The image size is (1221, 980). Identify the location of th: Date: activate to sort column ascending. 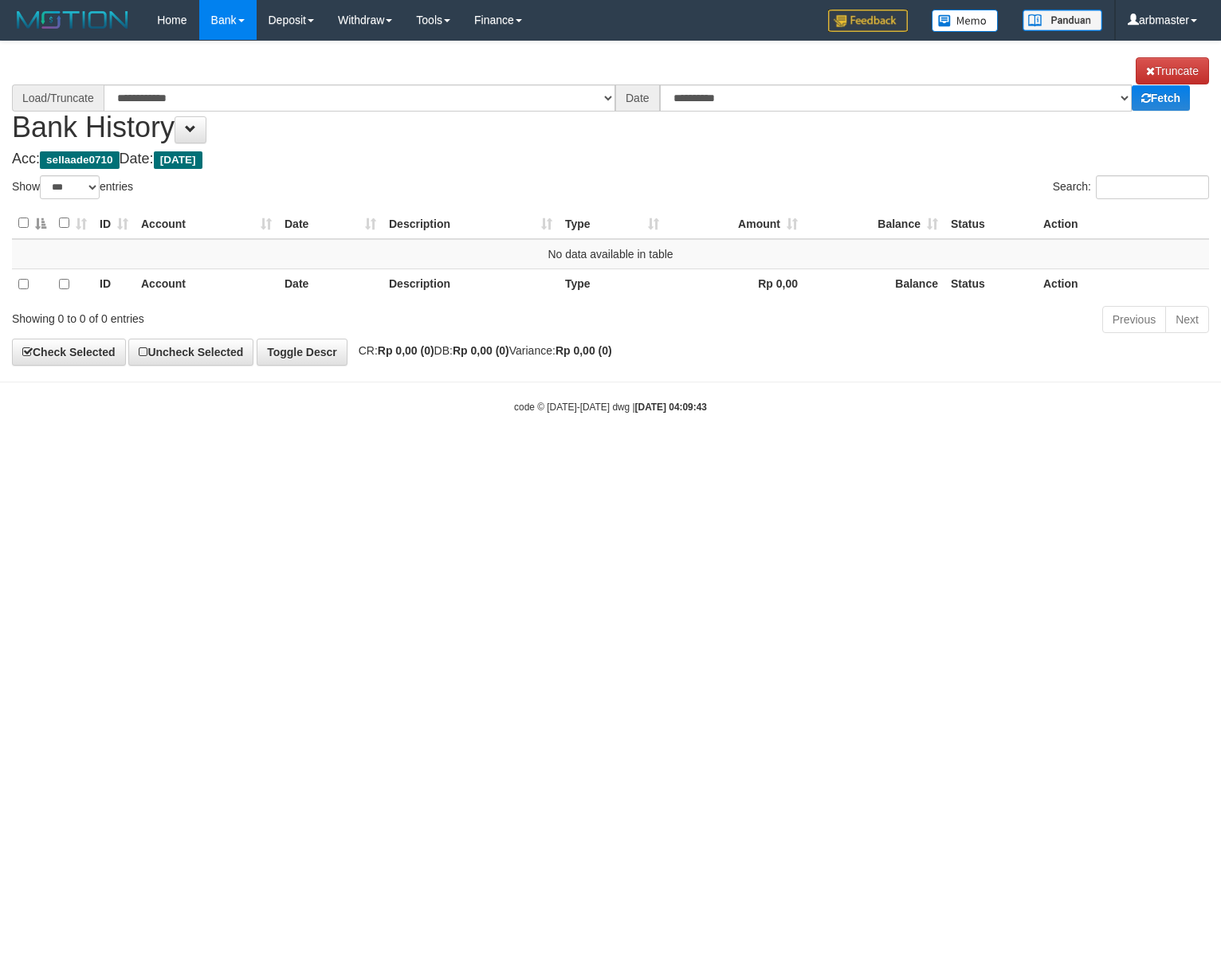
(330, 223).